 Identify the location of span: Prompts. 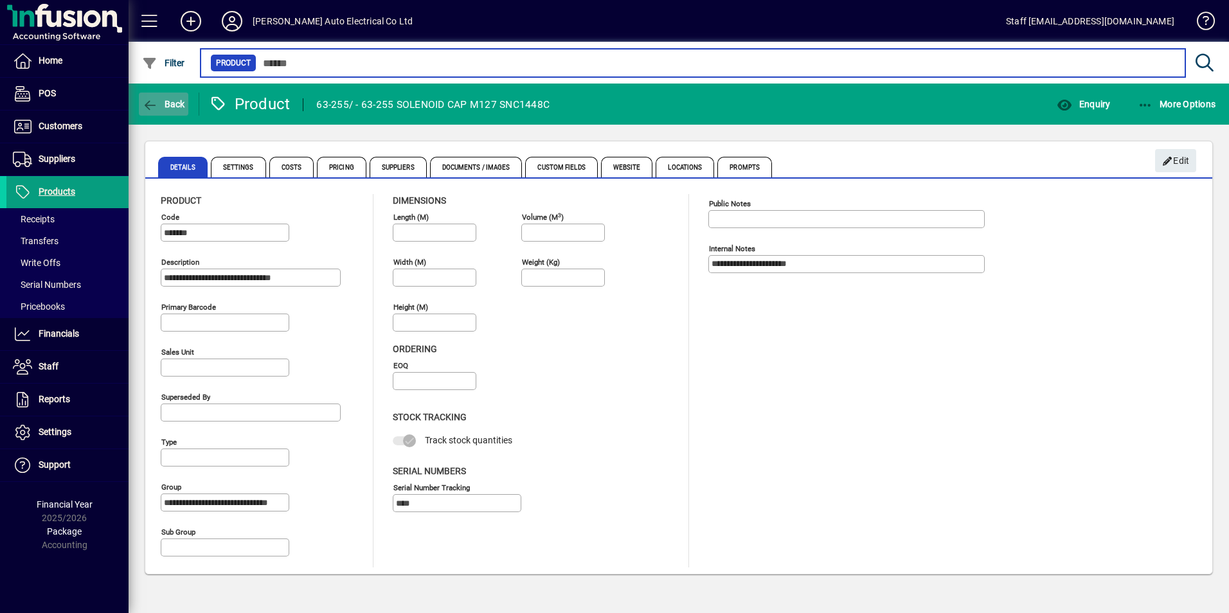
(744, 167).